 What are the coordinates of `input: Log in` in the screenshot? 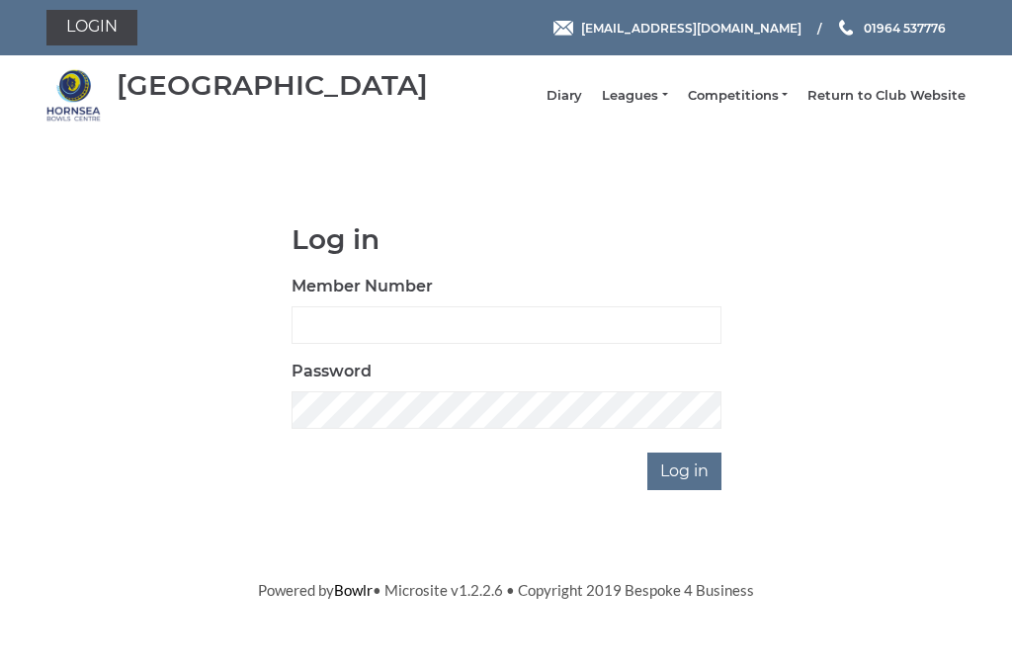 It's located at (684, 472).